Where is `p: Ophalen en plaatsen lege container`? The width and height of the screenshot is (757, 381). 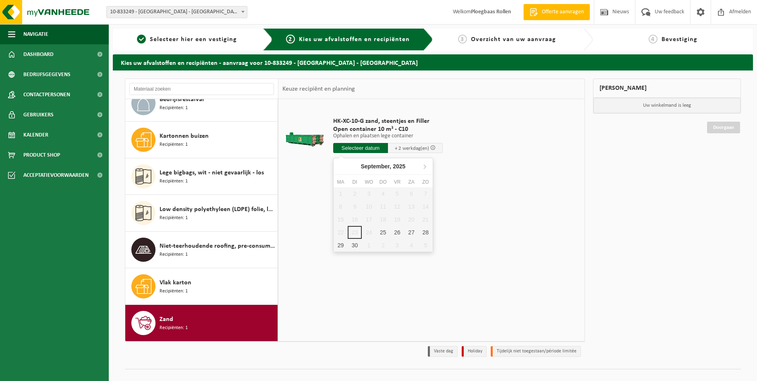 p: Ophalen en plaatsen lege container is located at coordinates (388, 136).